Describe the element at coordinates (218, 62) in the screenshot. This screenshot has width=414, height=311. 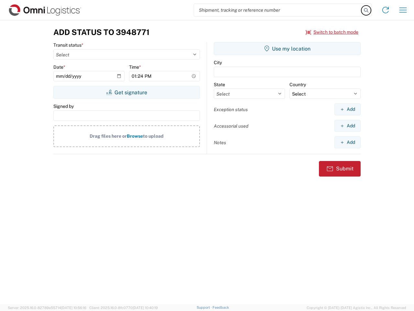
I see `label: City` at that location.